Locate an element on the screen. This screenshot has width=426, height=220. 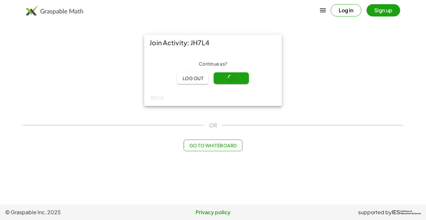
div: Join Activity: JH7L4 is located at coordinates (213, 43).